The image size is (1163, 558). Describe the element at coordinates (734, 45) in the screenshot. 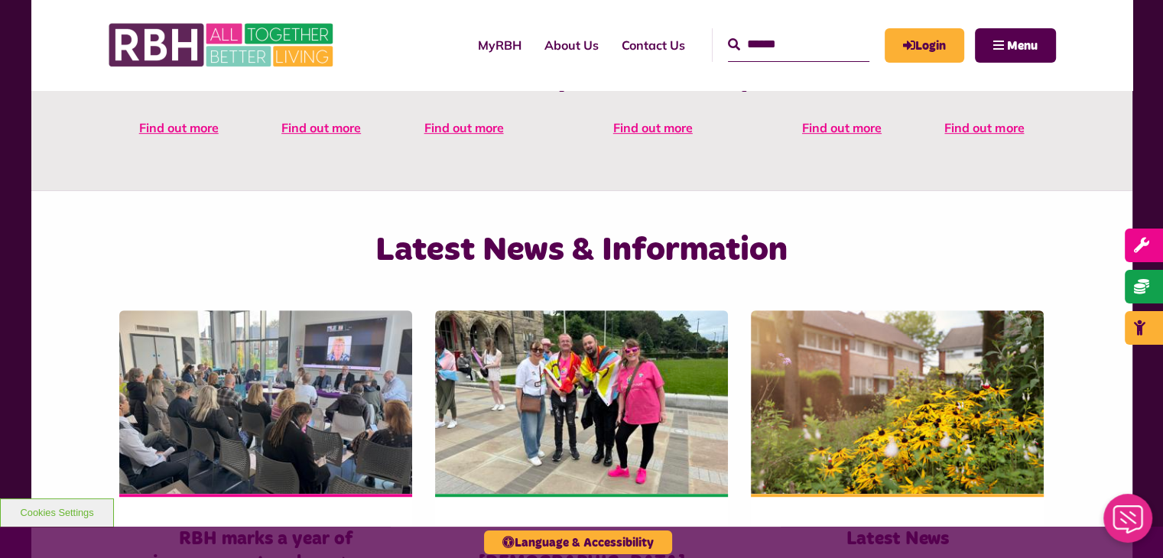

I see `button: search` at that location.